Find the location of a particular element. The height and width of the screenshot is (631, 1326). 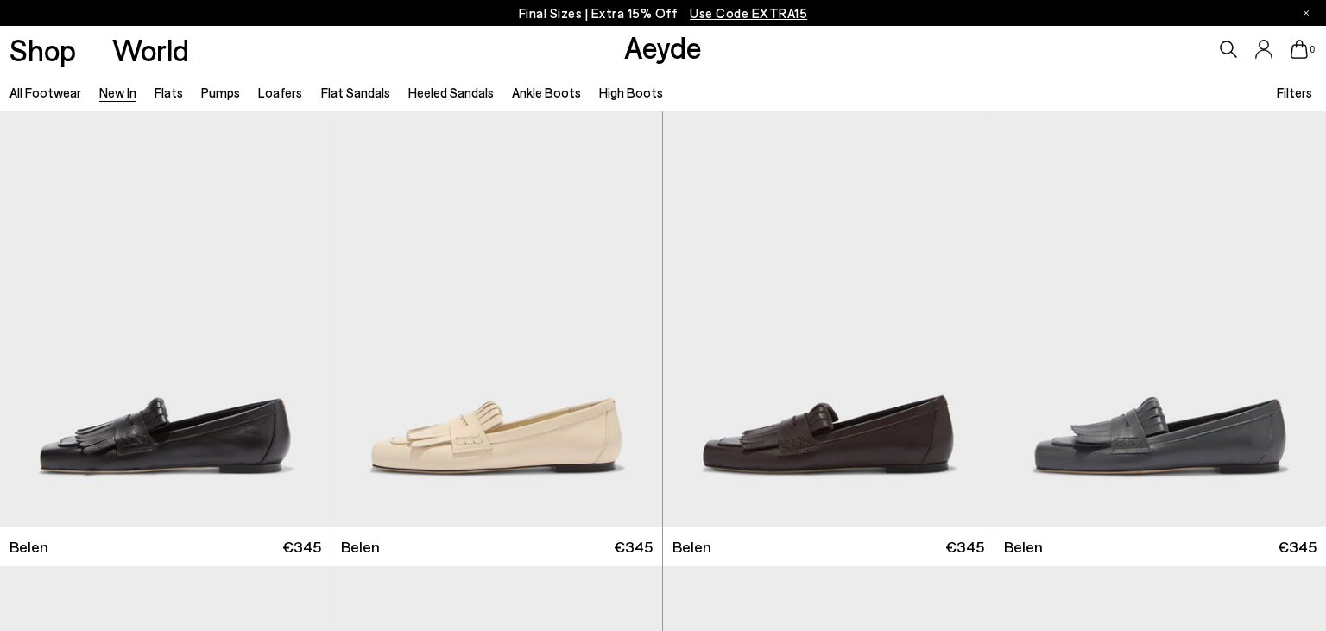

a: Shop is located at coordinates (42, 49).